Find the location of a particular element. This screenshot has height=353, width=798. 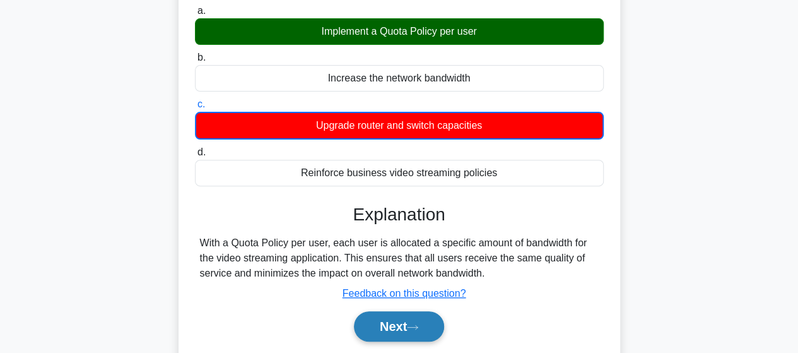

div: Increase the network bandwidth is located at coordinates (400, 78).